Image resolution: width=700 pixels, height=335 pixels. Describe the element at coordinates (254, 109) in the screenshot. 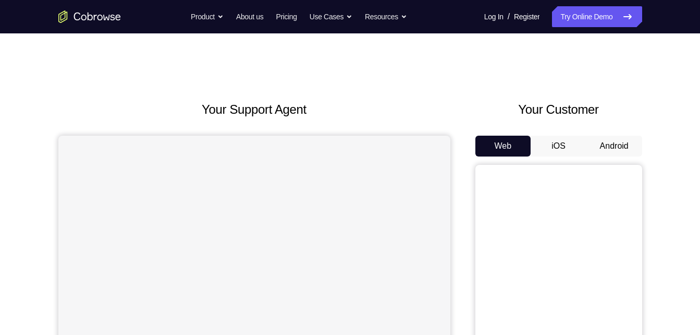

I see `h2: Your Support Agent` at that location.